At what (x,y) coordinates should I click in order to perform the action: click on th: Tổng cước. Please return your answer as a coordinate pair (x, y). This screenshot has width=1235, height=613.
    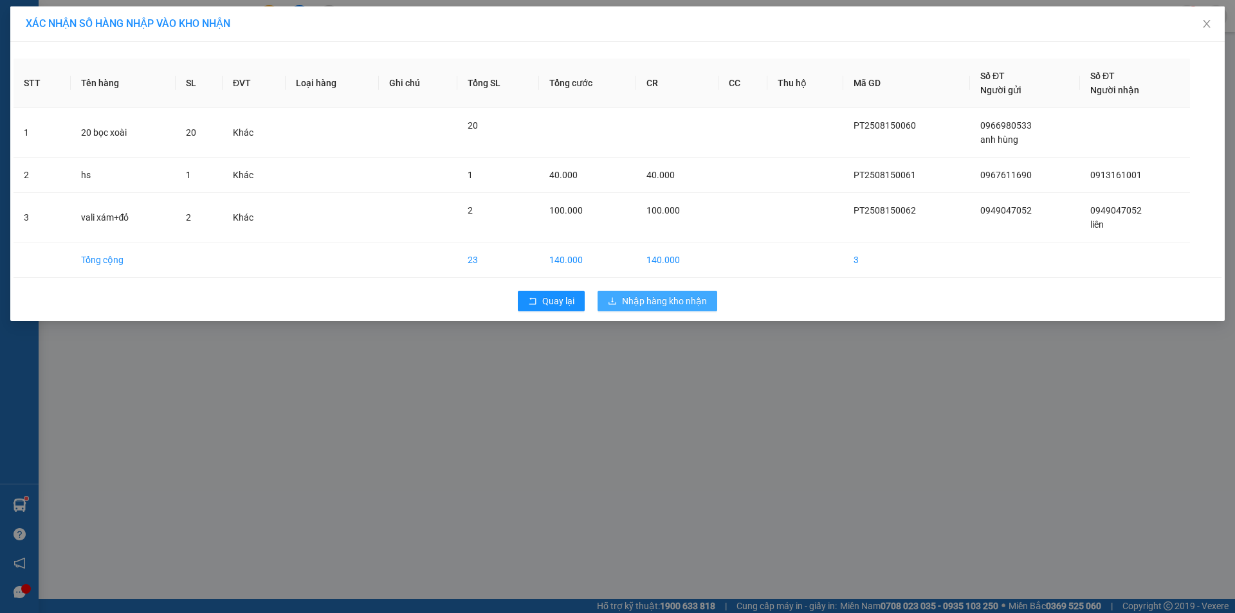
    Looking at the image, I should click on (587, 83).